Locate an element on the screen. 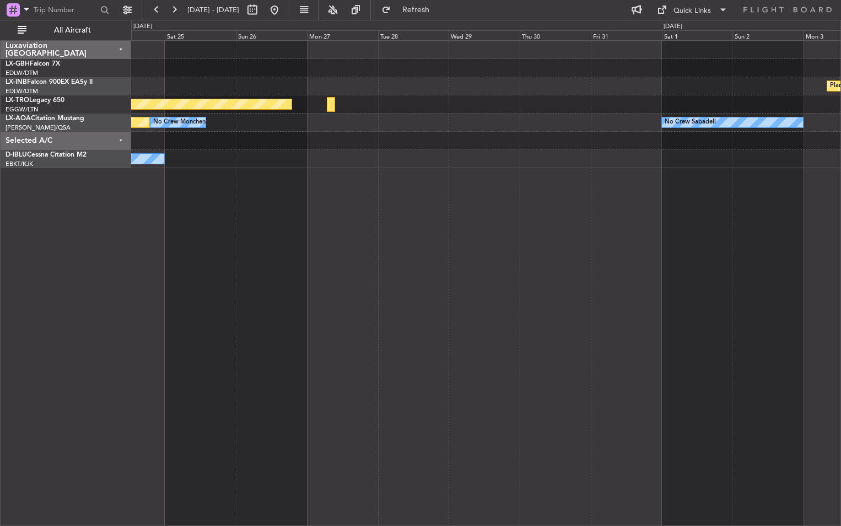 The width and height of the screenshot is (841, 526). div: Sun 2 is located at coordinates (768, 35).